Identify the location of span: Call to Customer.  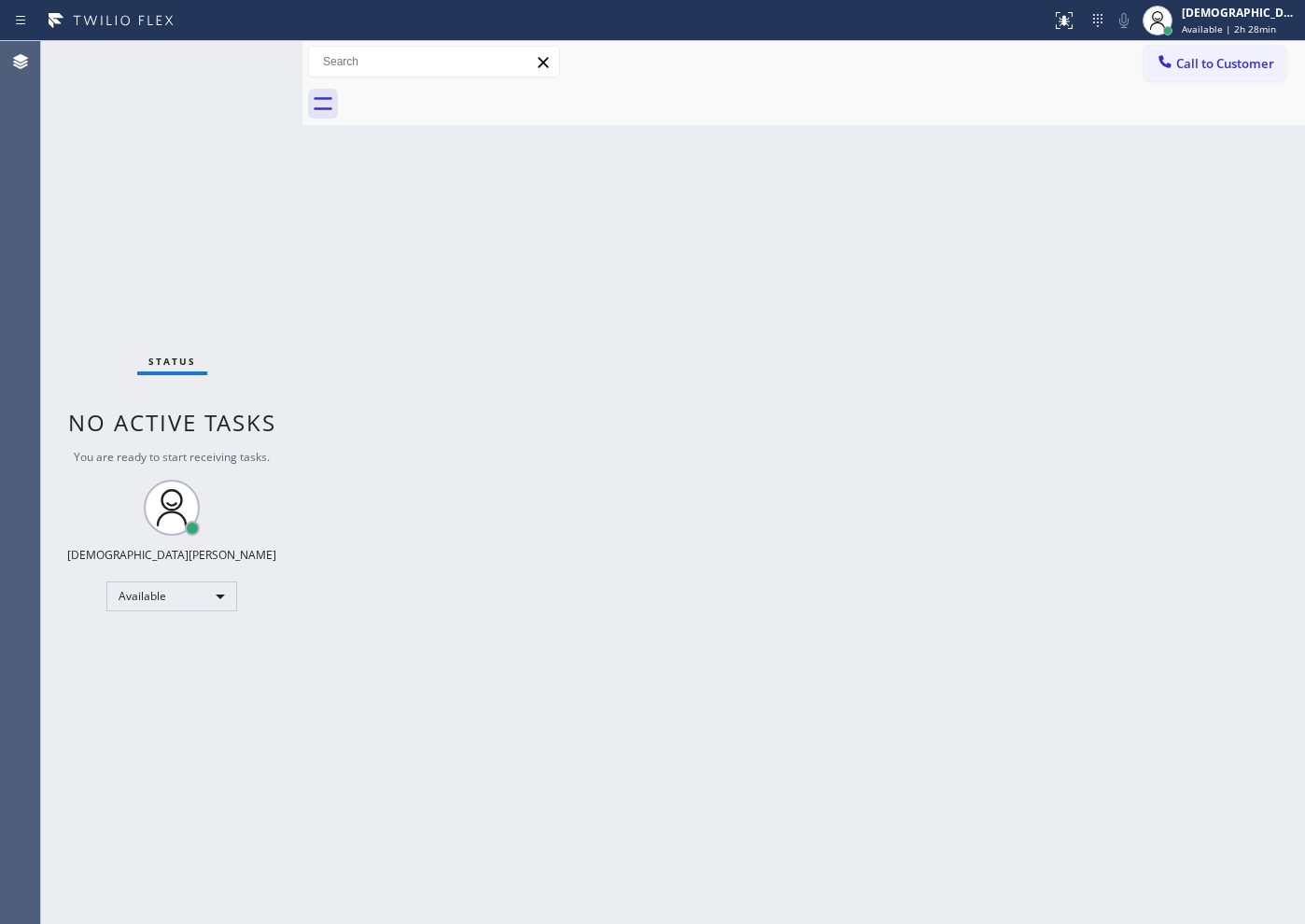
(1225, 63).